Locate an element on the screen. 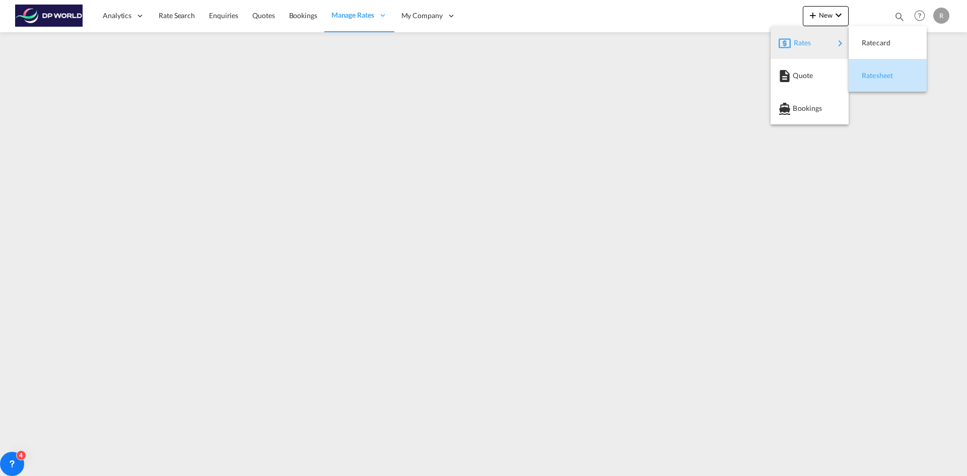 The height and width of the screenshot is (476, 967). span: Ratesheet is located at coordinates (868, 76).